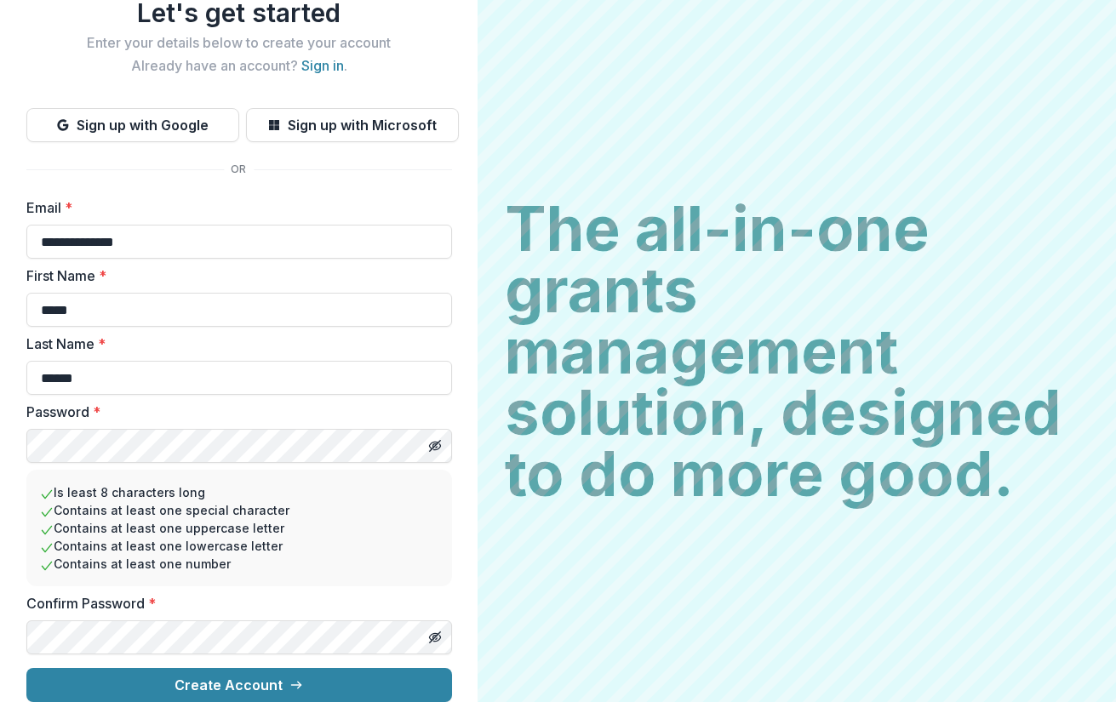  Describe the element at coordinates (239, 510) in the screenshot. I see `li: Contains at least one special character` at that location.